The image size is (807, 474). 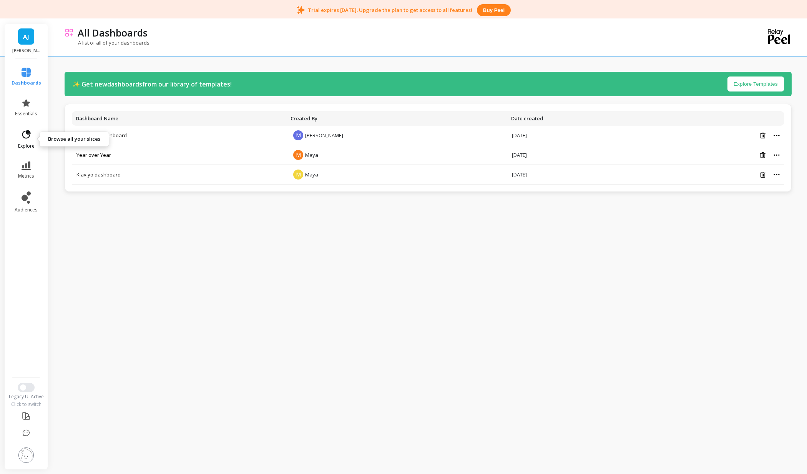 I want to click on span: dashboards, so click(x=26, y=83).